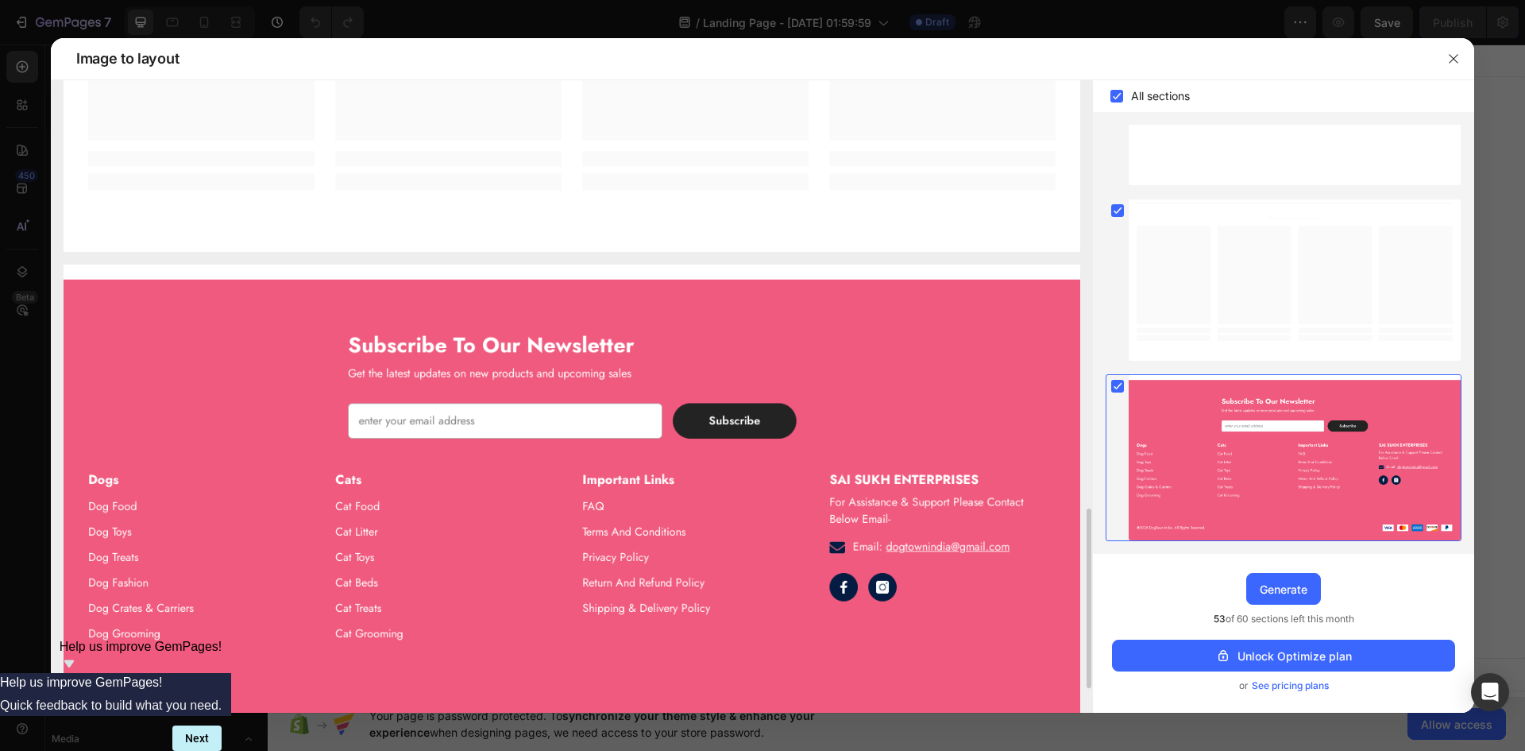 The width and height of the screenshot is (1525, 751). What do you see at coordinates (141, 656) in the screenshot?
I see `button: Show survey - Help us improve GemPages!` at bounding box center [141, 656].